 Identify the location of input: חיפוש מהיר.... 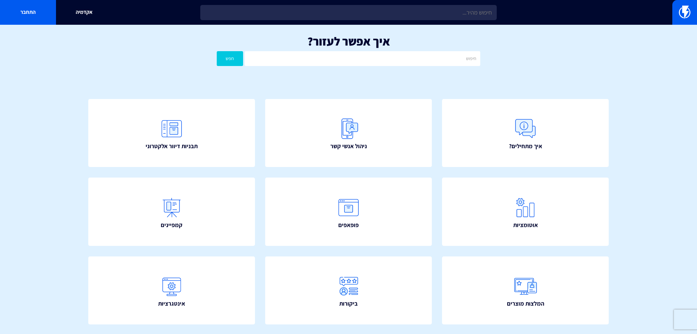
(349, 13).